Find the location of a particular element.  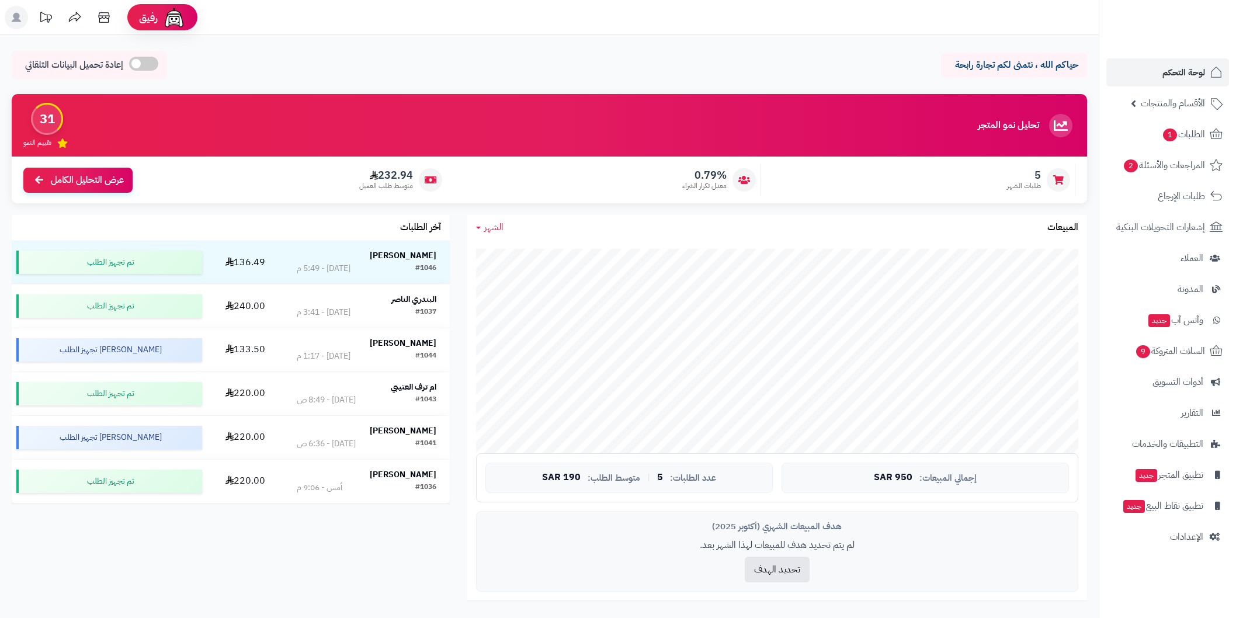

p: لم يتم تحديد هدف للمبيعات لهذا الشهر بعد. is located at coordinates (777, 545).